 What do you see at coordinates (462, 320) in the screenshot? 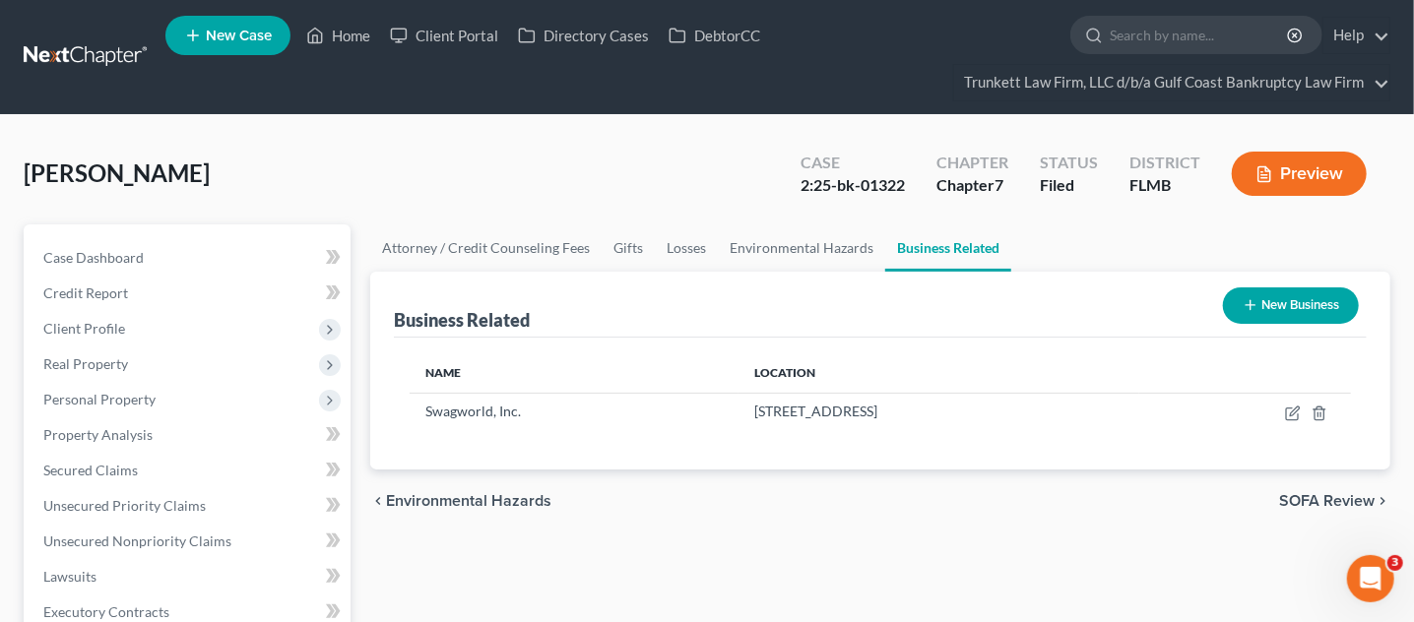
I see `div: Business Related` at bounding box center [462, 320].